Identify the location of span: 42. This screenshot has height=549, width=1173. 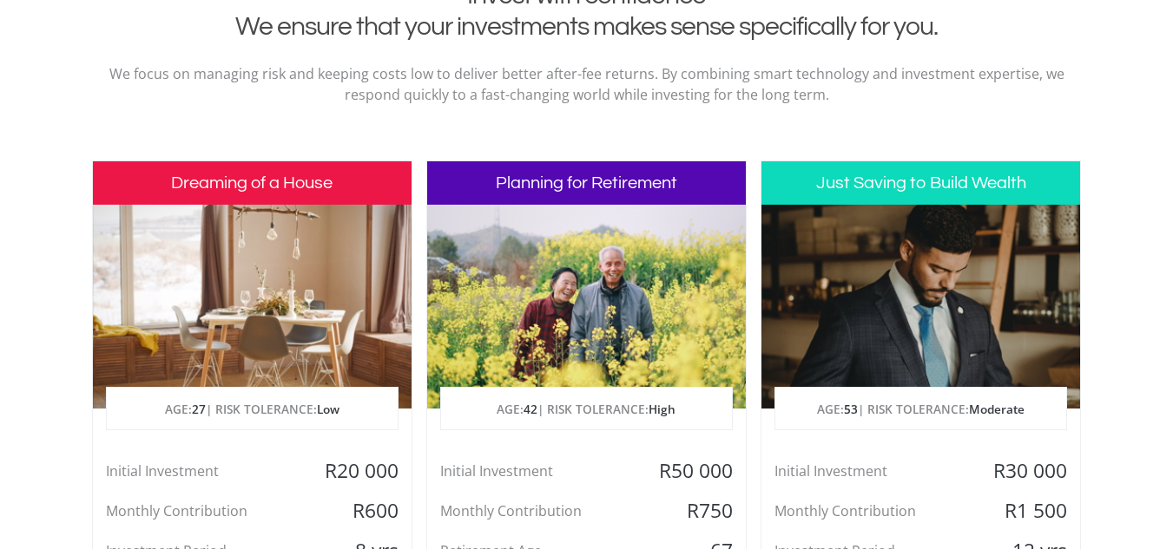
(530, 409).